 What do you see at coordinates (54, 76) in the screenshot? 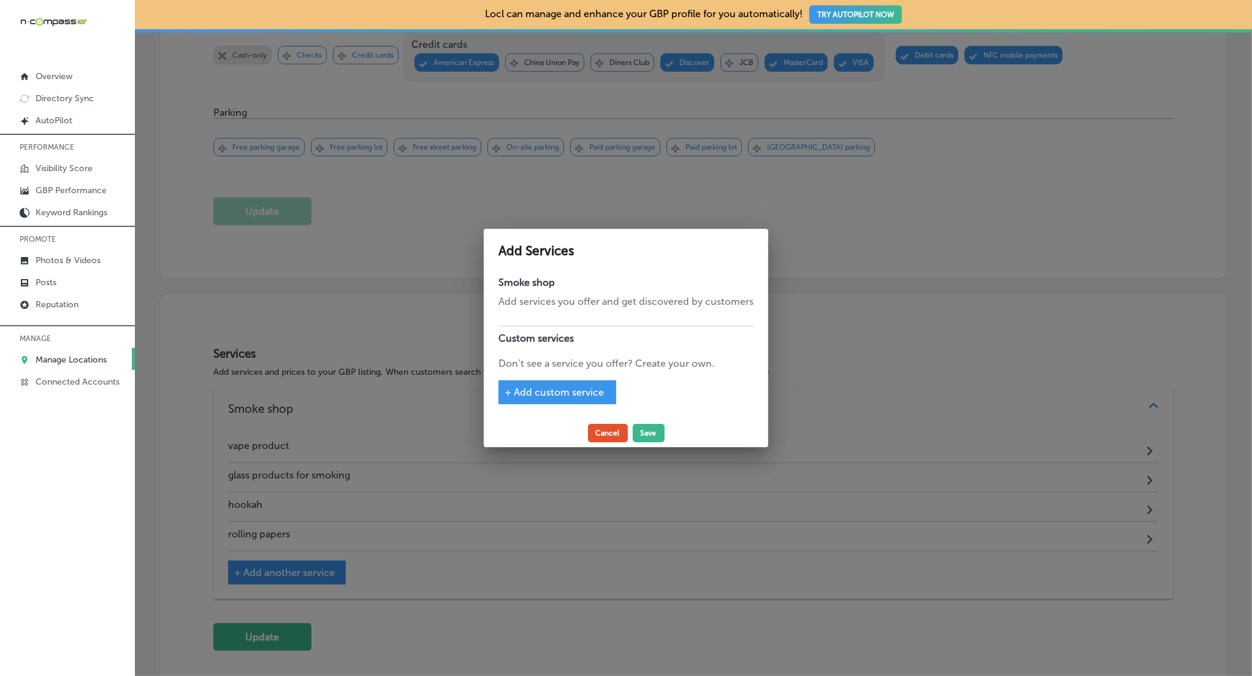
I see `p: Overview` at bounding box center [54, 76].